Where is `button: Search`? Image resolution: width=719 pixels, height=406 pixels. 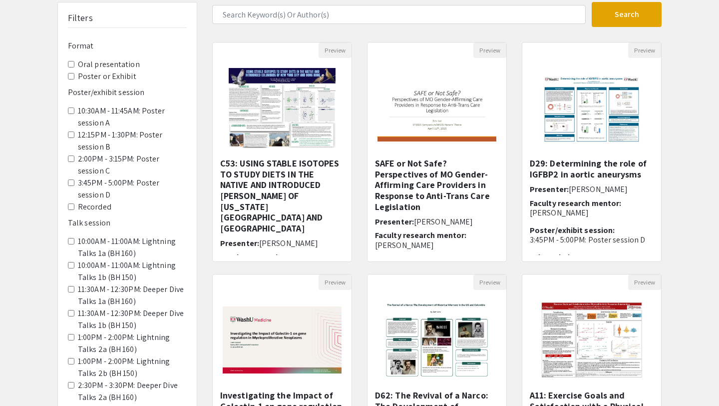 button: Search is located at coordinates (627, 14).